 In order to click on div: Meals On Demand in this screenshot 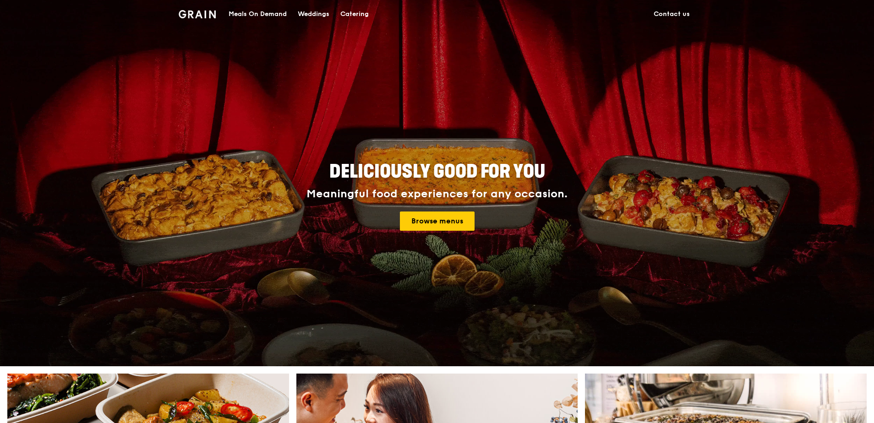, I will do `click(258, 14)`.